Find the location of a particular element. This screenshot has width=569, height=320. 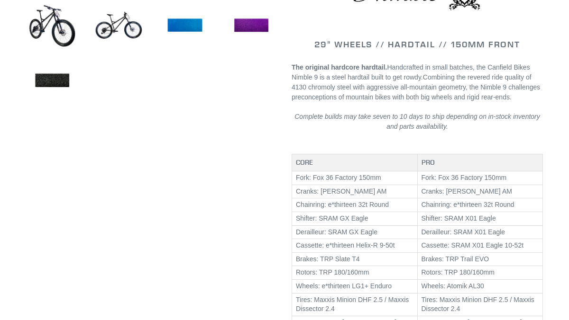

td: Wheels: e*thirteen LG1+ Enduro is located at coordinates (354, 286).